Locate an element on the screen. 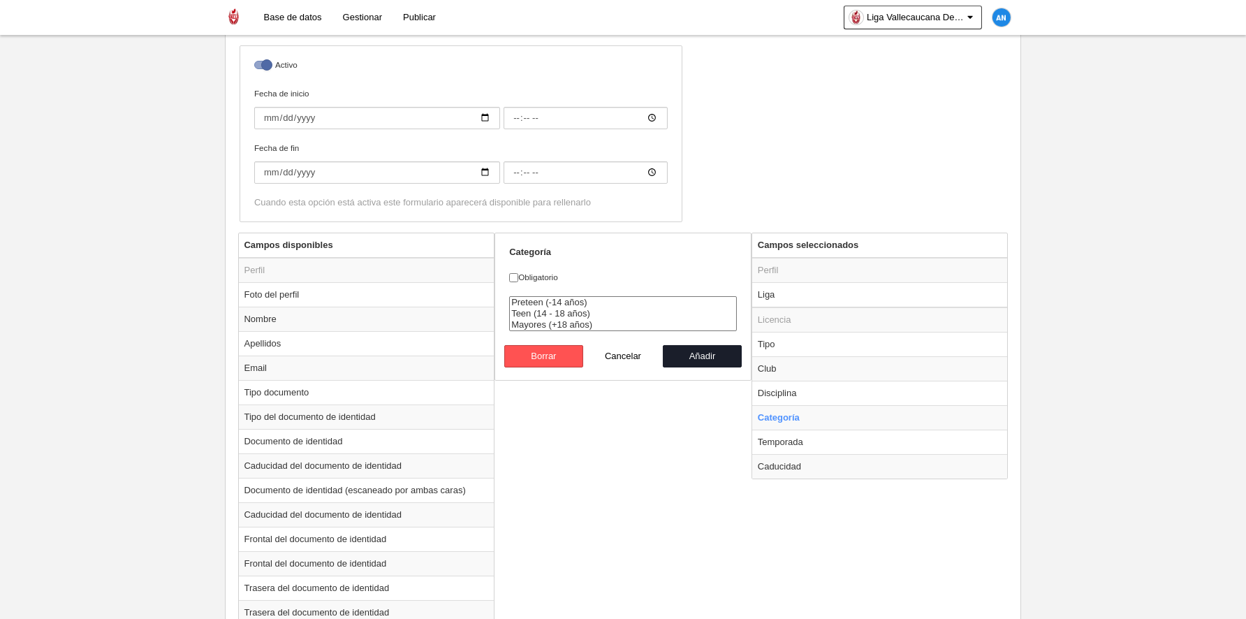  label: Fecha de inicio is located at coordinates (461, 108).